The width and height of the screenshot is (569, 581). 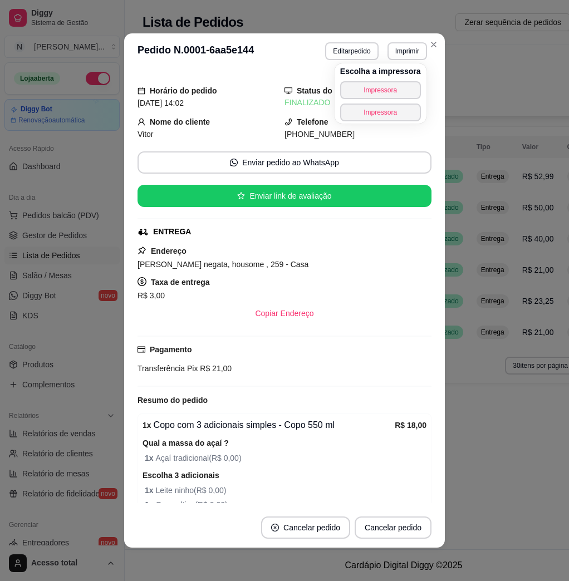 I want to click on span: calendar, so click(x=141, y=91).